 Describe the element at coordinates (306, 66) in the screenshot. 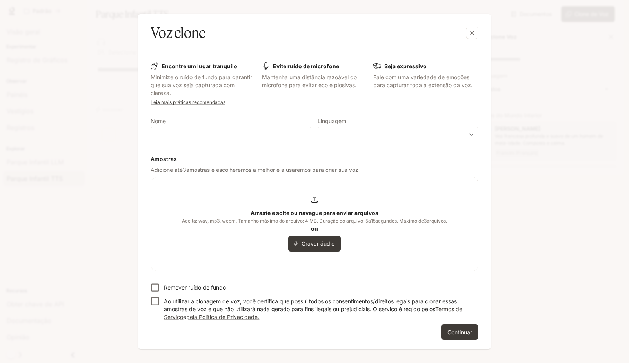

I see `font: Evite ruído de microfone` at that location.